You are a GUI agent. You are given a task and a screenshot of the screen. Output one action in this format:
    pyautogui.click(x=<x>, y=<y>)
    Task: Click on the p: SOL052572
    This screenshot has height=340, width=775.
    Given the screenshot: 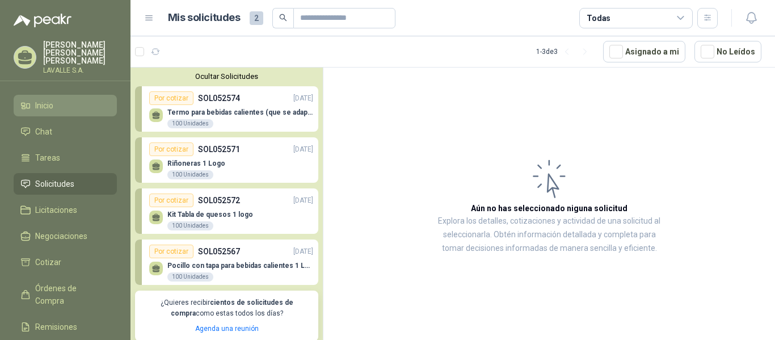 What is the action you would take?
    pyautogui.click(x=219, y=200)
    